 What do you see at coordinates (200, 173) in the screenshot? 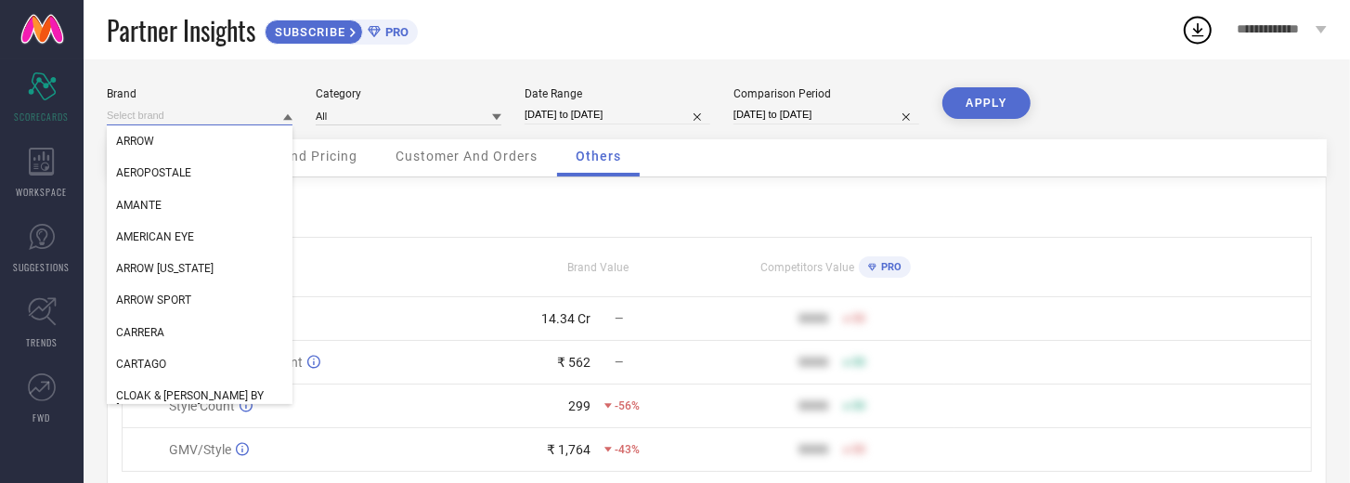
I see `div: AEROPOSTALE` at bounding box center [200, 173].